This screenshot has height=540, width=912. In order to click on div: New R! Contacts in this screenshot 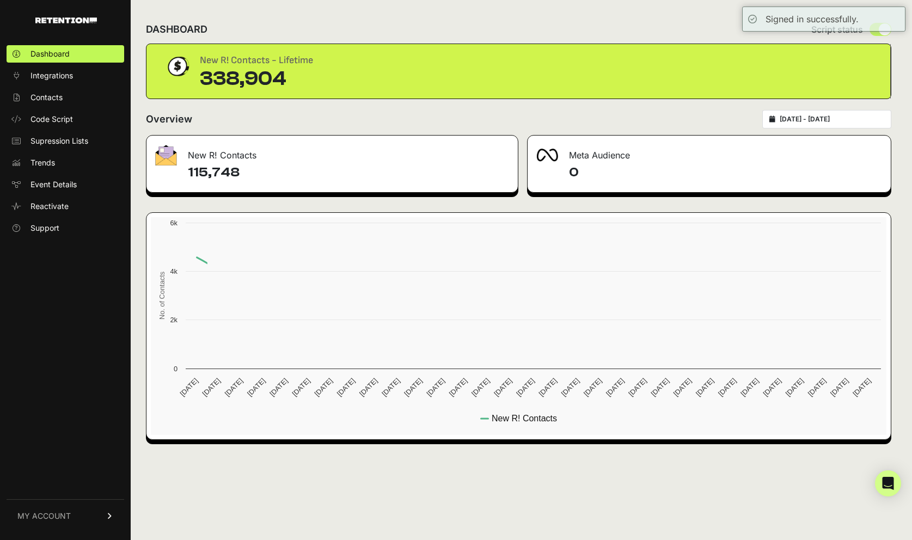, I will do `click(332, 152)`.